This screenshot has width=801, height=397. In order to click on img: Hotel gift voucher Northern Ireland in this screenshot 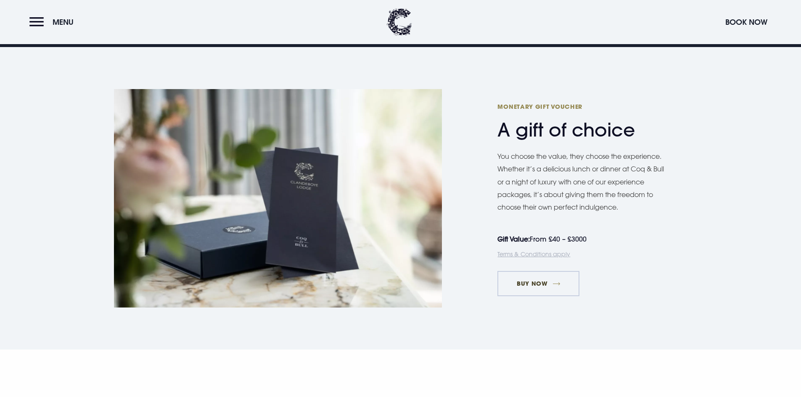, I will do `click(278, 198)`.